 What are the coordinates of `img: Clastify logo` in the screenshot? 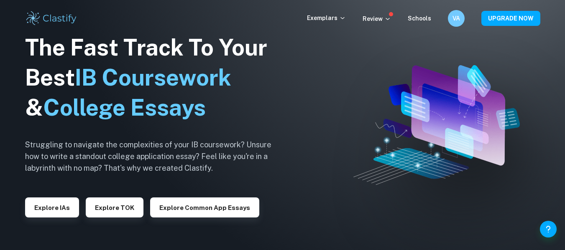 It's located at (51, 18).